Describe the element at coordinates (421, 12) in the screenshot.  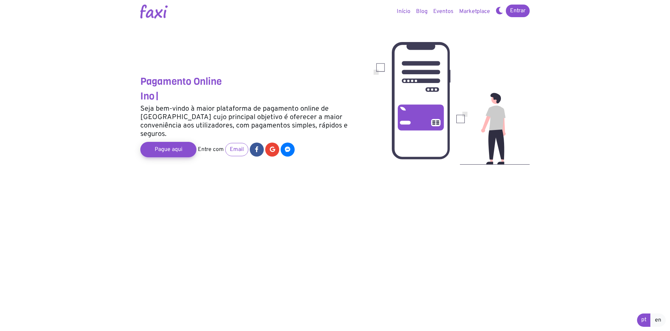
I see `a: Blog` at that location.